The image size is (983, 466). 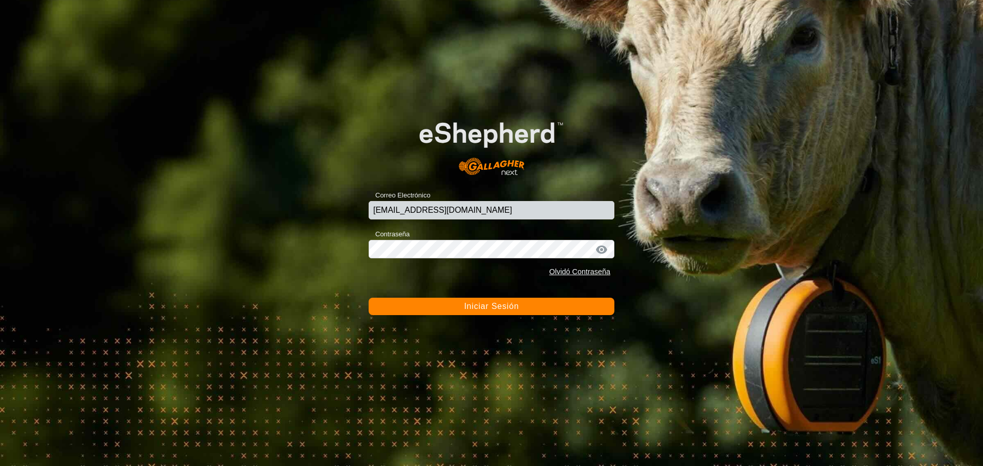 What do you see at coordinates (491, 210) in the screenshot?
I see `input: Correo Electrónico` at bounding box center [491, 210].